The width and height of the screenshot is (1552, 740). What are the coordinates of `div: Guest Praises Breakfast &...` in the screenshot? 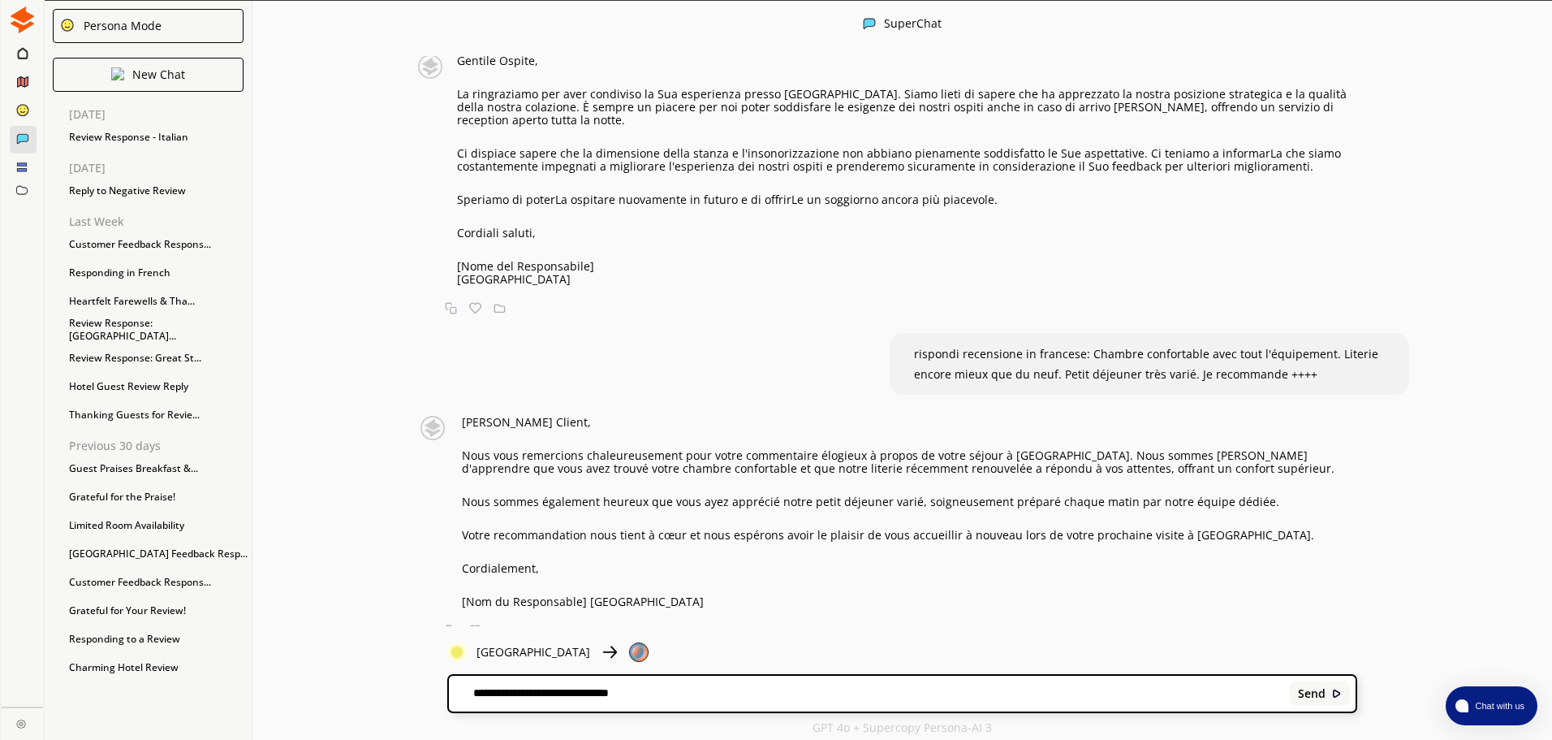 It's located at (156, 469).